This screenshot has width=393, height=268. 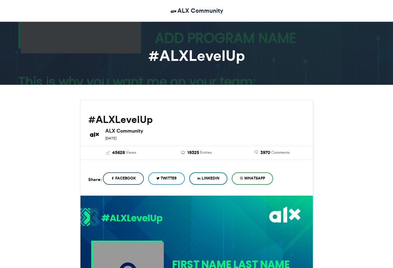 What do you see at coordinates (193, 153) in the screenshot?
I see `span: 19325` at bounding box center [193, 153].